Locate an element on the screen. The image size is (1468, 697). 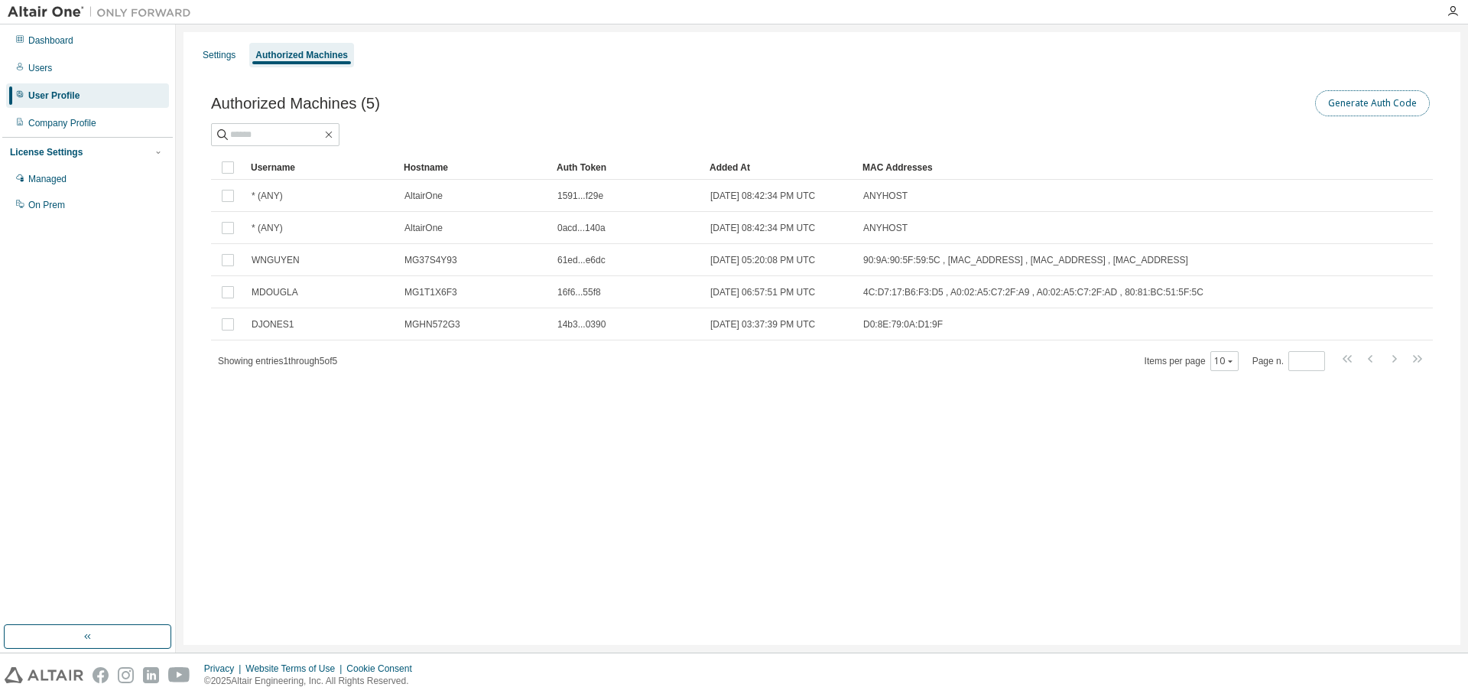
span: MDOUGLA is located at coordinates (275, 292).